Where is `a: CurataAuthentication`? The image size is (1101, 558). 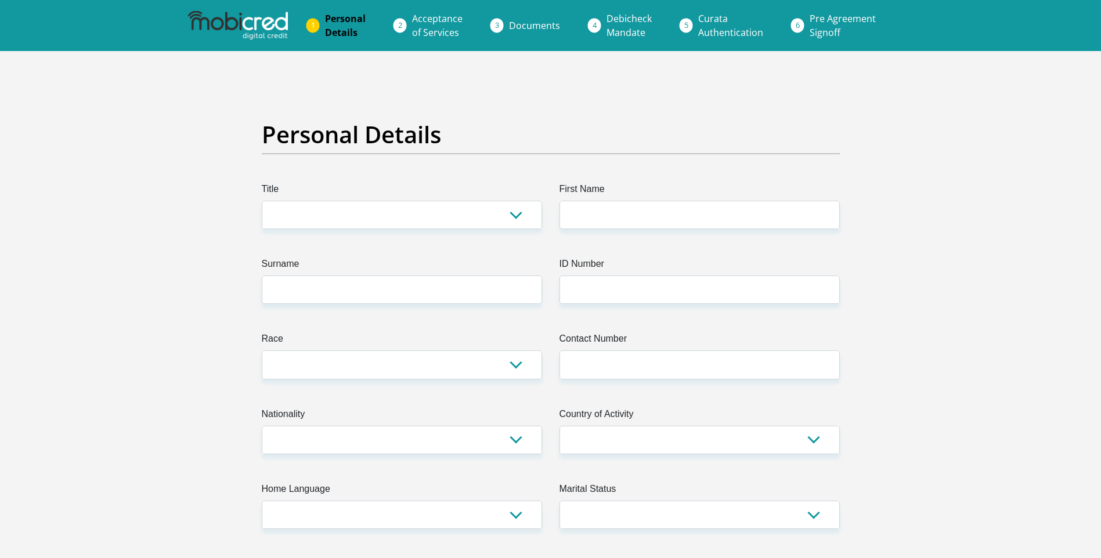 a: CurataAuthentication is located at coordinates (731, 26).